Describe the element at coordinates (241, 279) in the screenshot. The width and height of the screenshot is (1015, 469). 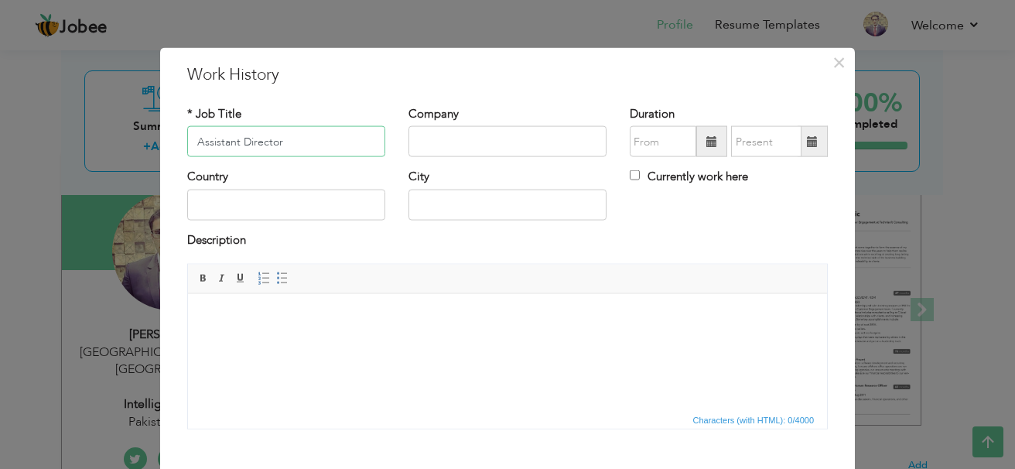
I see `a: Underline` at that location.